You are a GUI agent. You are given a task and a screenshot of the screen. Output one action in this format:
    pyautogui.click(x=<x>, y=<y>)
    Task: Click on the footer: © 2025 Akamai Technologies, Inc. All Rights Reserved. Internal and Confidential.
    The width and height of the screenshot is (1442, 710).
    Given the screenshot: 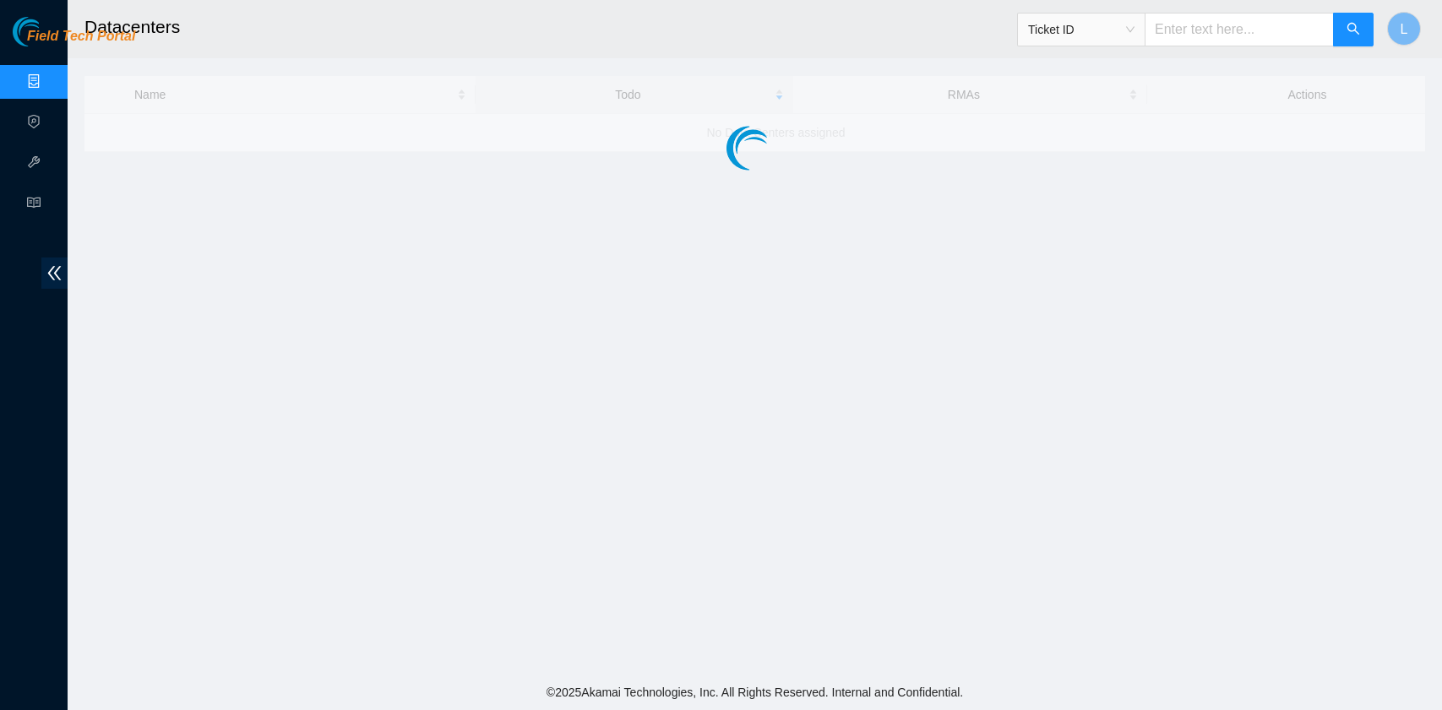 What is the action you would take?
    pyautogui.click(x=754, y=693)
    